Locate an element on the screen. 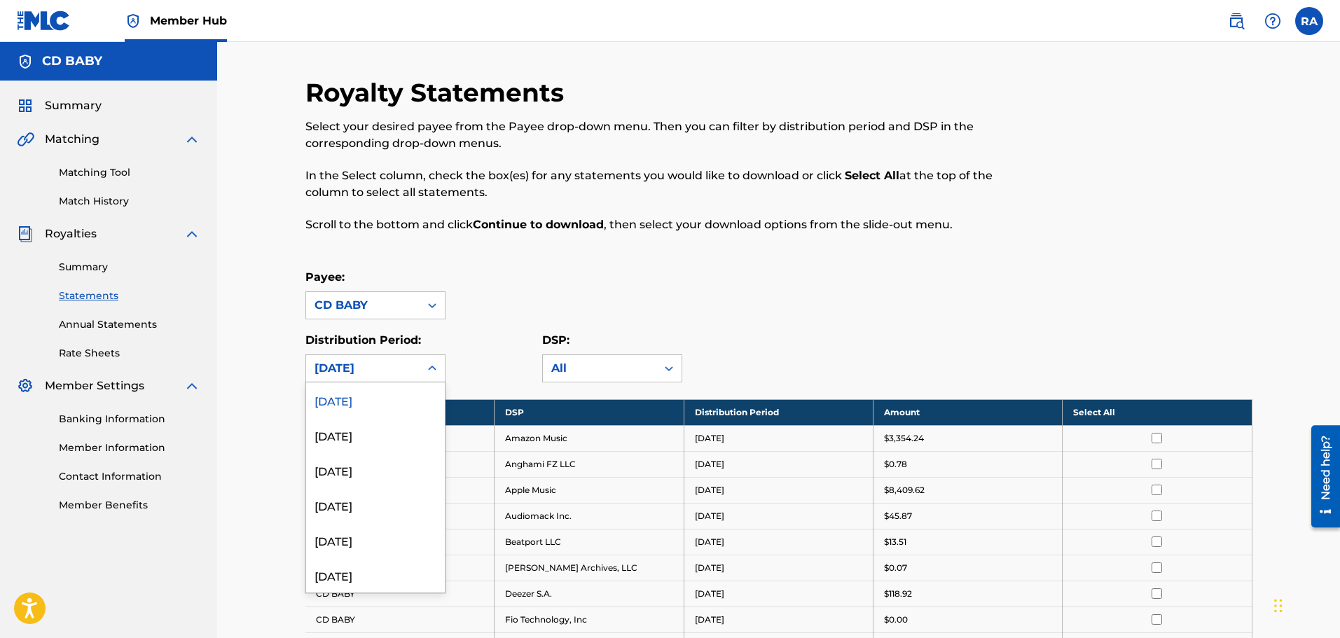  label: Payee: is located at coordinates (325, 277).